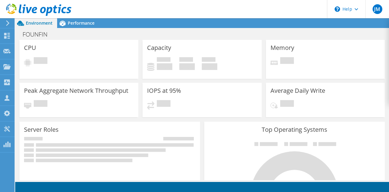 The width and height of the screenshot is (389, 192). I want to click on h1: FOUNFIN, so click(38, 34).